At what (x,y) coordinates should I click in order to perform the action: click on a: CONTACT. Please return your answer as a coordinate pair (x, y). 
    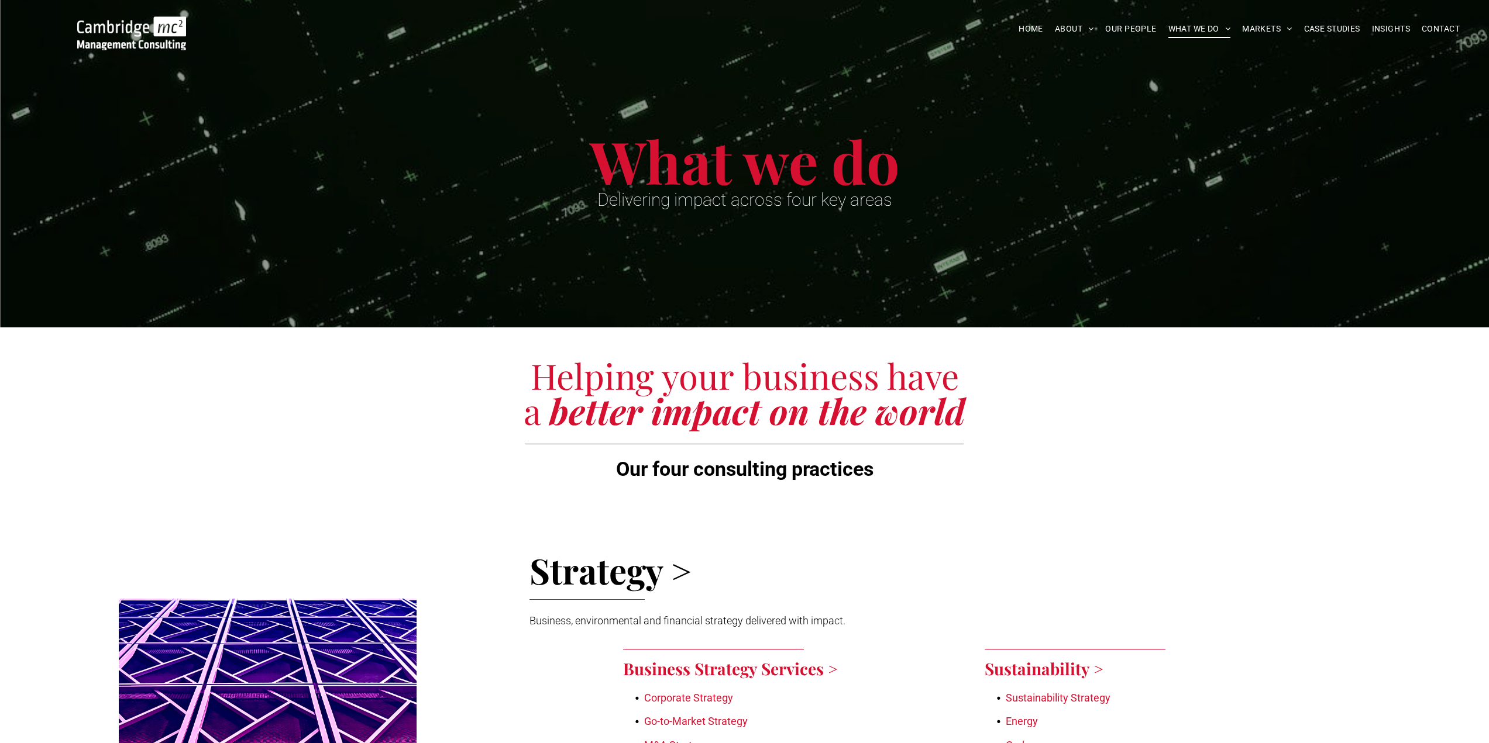
    Looking at the image, I should click on (1440, 29).